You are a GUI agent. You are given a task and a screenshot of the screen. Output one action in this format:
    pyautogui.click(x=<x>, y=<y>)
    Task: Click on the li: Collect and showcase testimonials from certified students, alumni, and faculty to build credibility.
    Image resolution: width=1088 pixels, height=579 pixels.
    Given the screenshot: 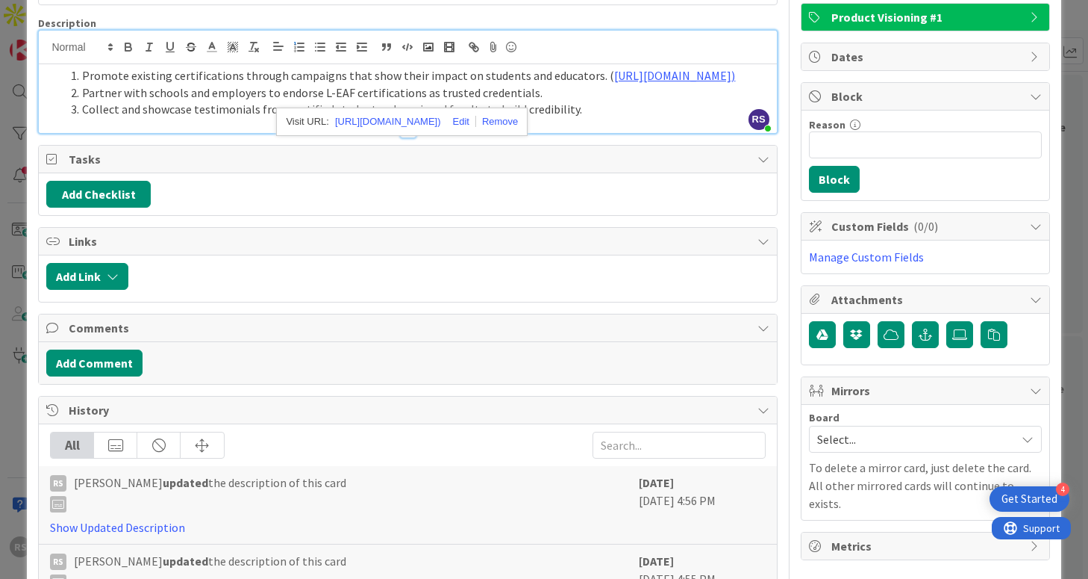 What is the action you would take?
    pyautogui.click(x=417, y=109)
    